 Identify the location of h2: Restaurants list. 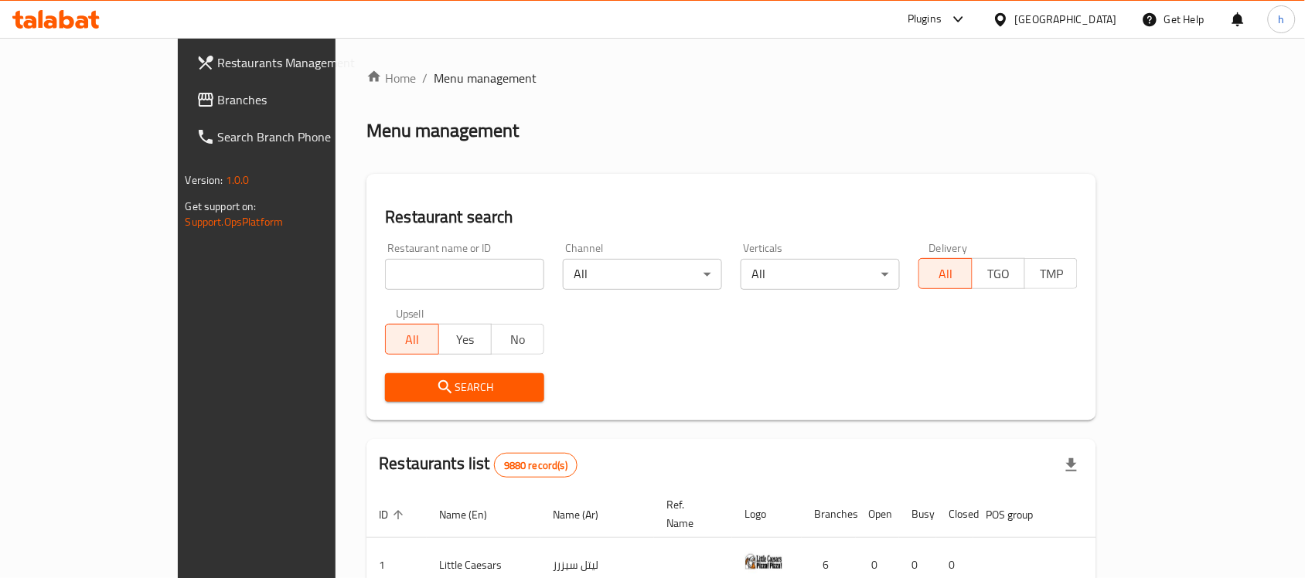
(478, 465).